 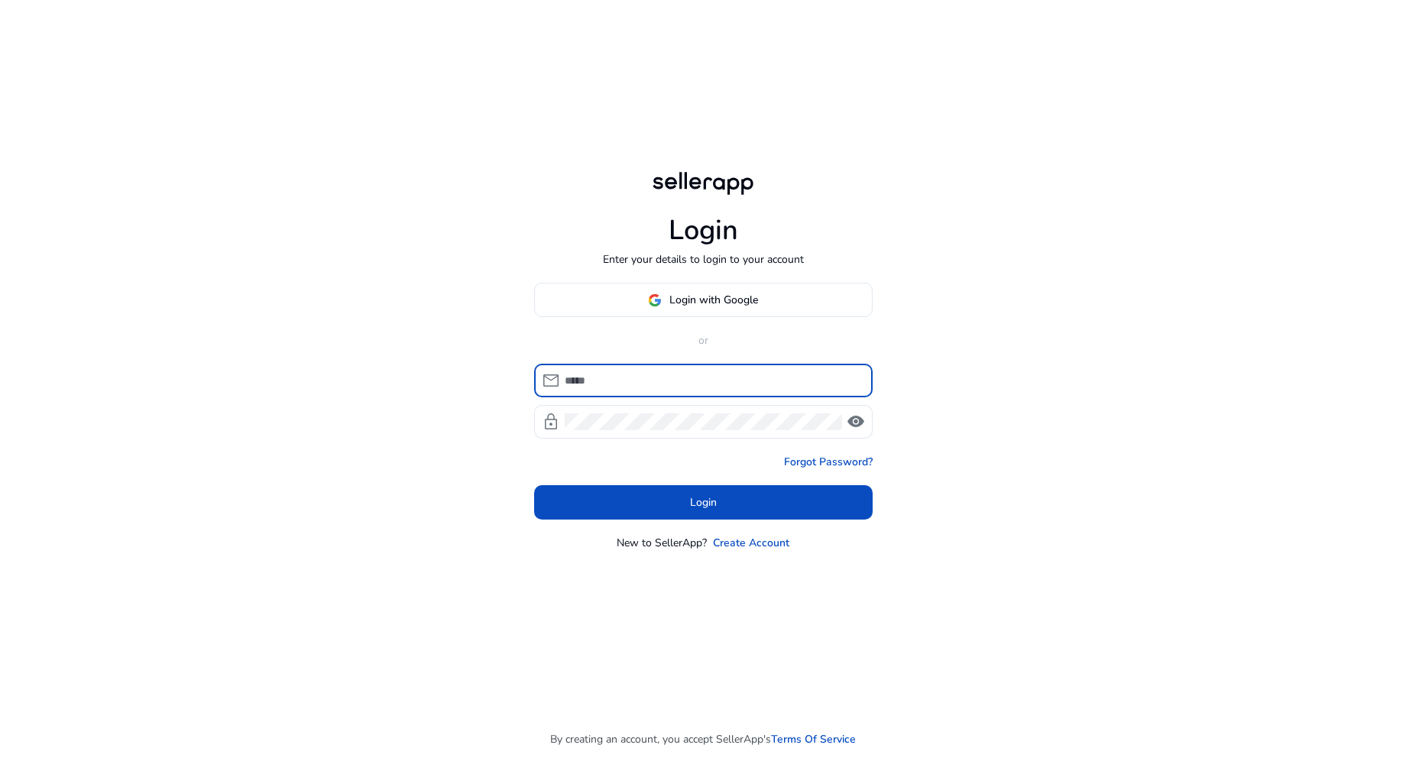 I want to click on span: Login, so click(x=703, y=502).